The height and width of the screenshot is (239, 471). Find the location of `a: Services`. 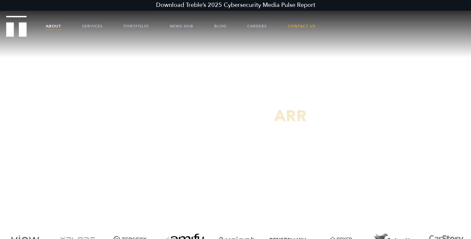

a: Services is located at coordinates (92, 26).